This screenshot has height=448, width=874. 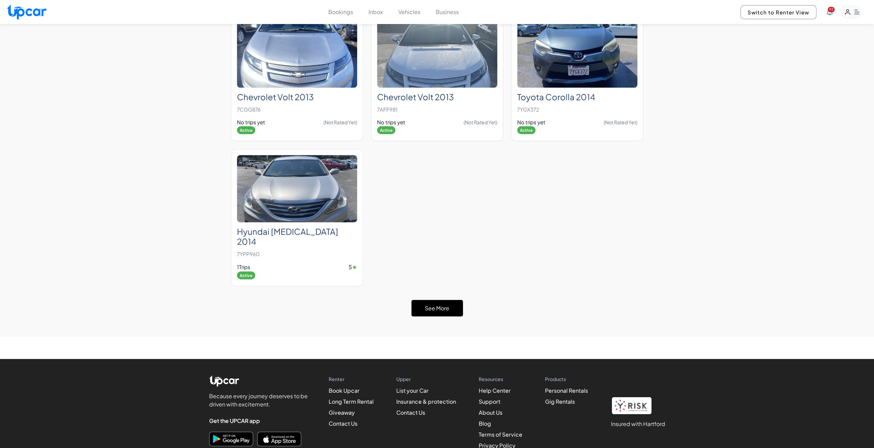 I want to click on button: Download on the App Store, so click(x=279, y=439).